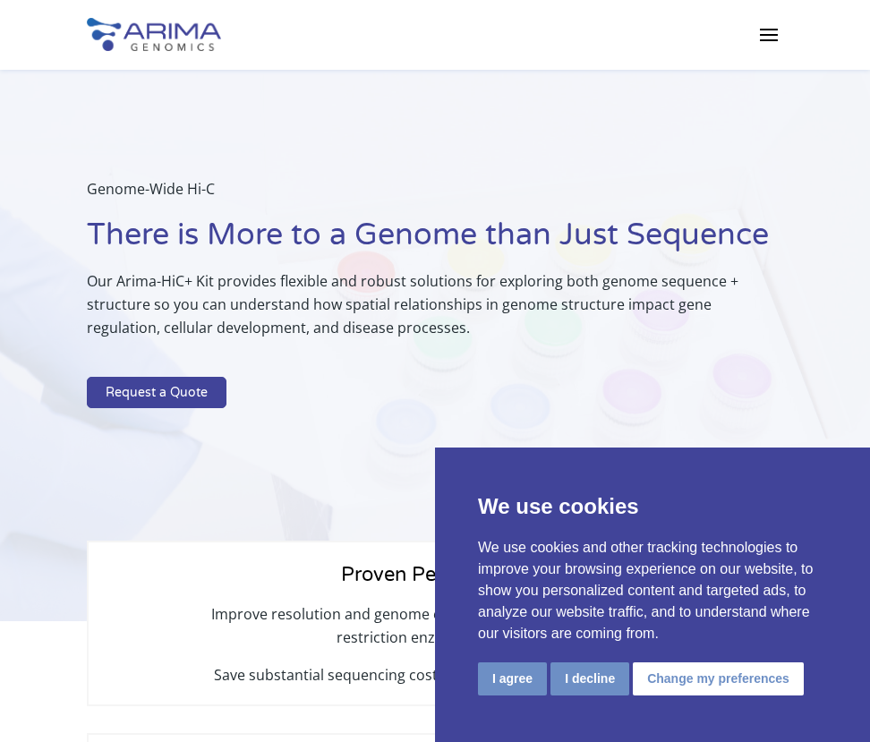 The width and height of the screenshot is (870, 742). I want to click on p: Improve resolution and genome coverage with innovative multiple restriction enzyme chemistry, so click(435, 633).